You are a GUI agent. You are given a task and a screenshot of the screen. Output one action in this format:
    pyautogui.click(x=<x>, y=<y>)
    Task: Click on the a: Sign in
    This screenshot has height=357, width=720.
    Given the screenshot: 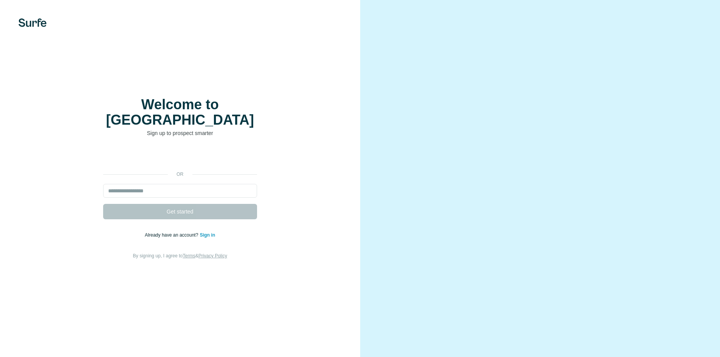 What is the action you would take?
    pyautogui.click(x=207, y=235)
    